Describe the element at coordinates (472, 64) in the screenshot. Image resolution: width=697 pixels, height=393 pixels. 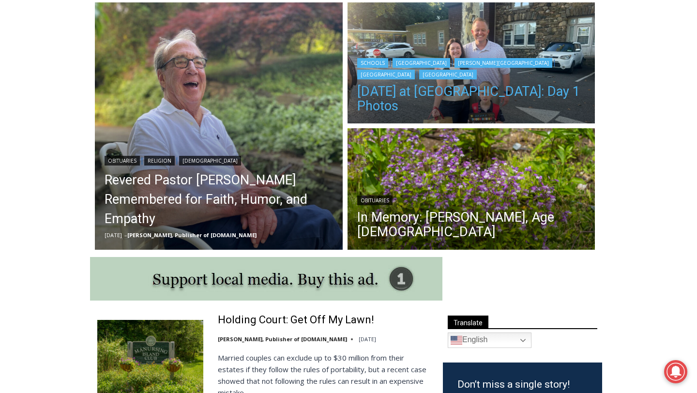
I see `img: (PHOTO: Henry arrived for his first day of Kindergarten at Midland Elementary School. He likes cu...` at that location.